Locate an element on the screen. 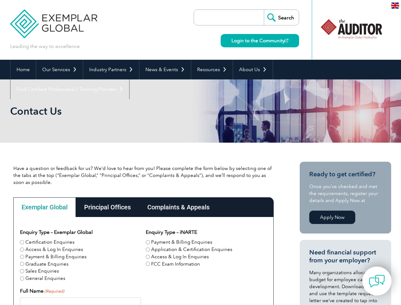 This screenshot has height=305, width=401. h1: Contact Us is located at coordinates (132, 111).